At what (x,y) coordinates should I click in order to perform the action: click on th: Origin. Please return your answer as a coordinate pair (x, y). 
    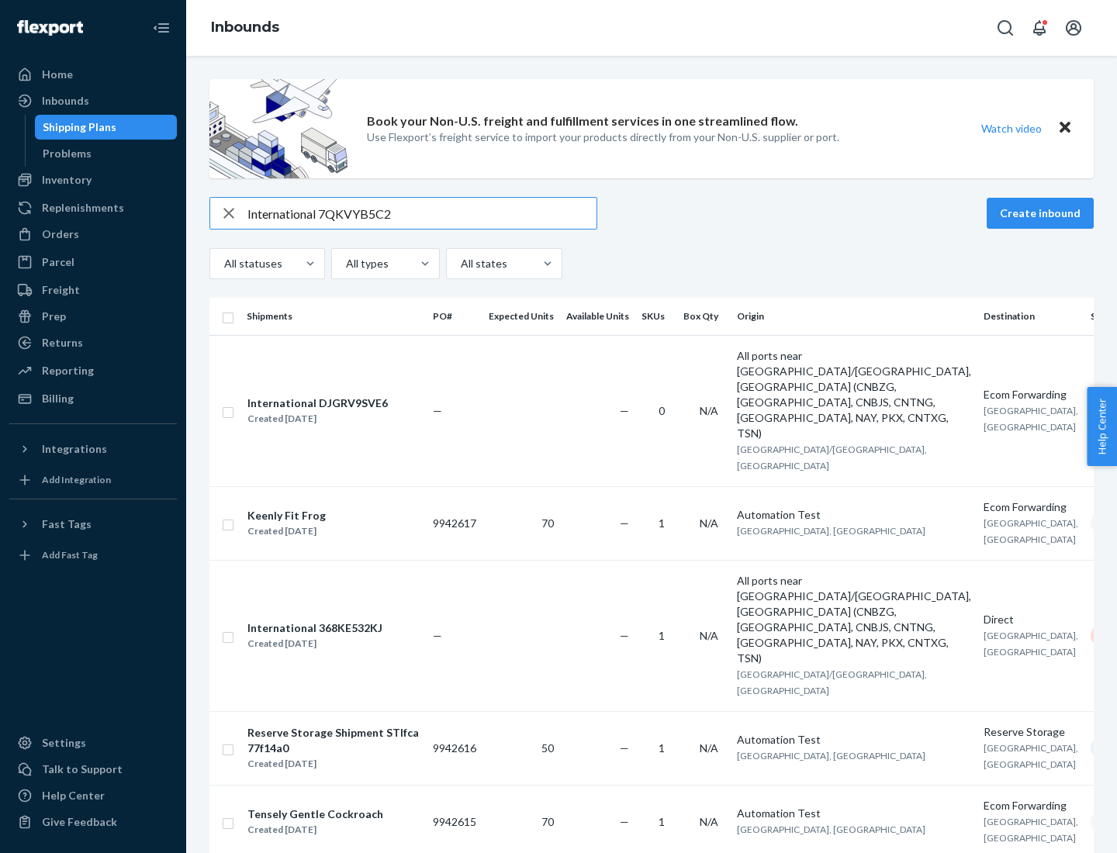
    Looking at the image, I should click on (854, 317).